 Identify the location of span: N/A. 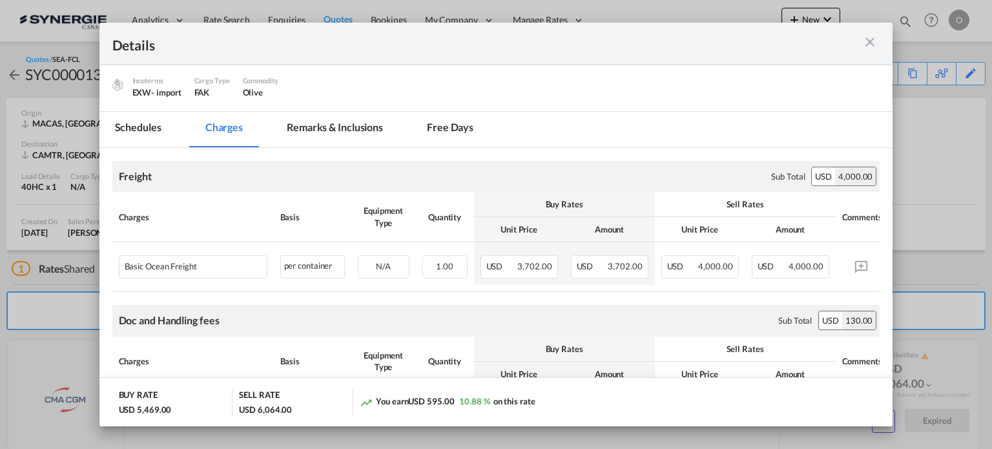
(383, 266).